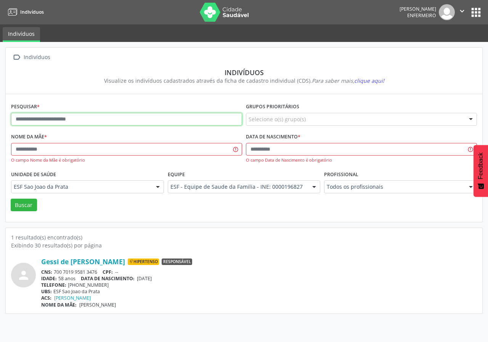 This screenshot has width=488, height=342. I want to click on label: Grupos prioritários, so click(272, 107).